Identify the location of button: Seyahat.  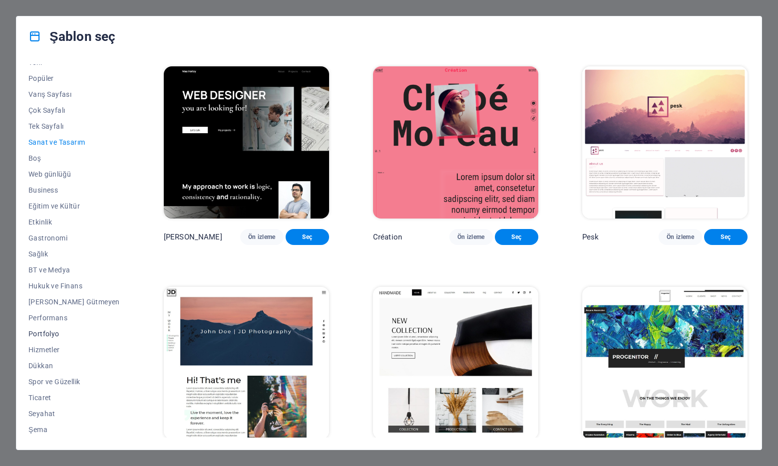
(74, 414).